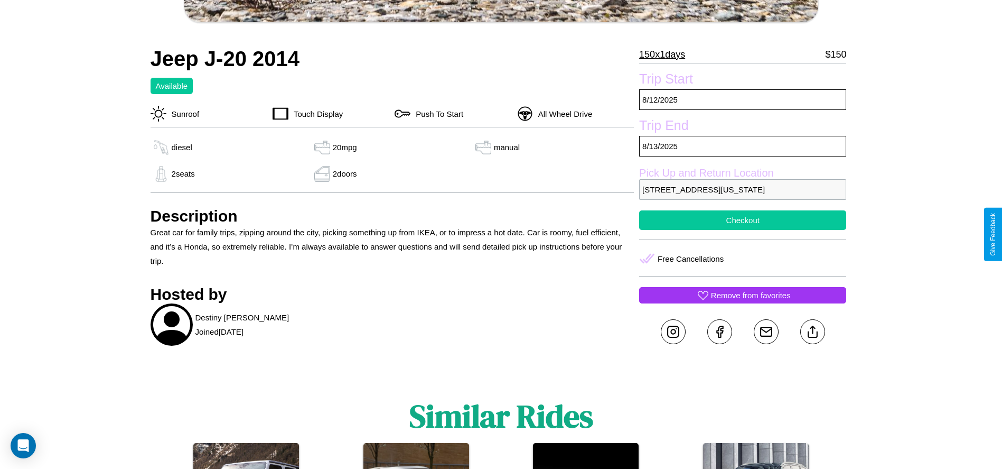 This screenshot has height=469, width=1002. What do you see at coordinates (315, 114) in the screenshot?
I see `p: Touch Display` at bounding box center [315, 114].